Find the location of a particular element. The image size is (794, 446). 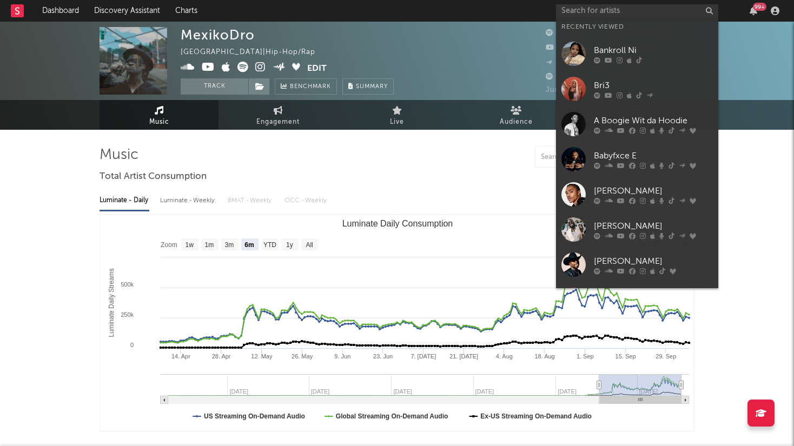

button: Track is located at coordinates (214, 87).